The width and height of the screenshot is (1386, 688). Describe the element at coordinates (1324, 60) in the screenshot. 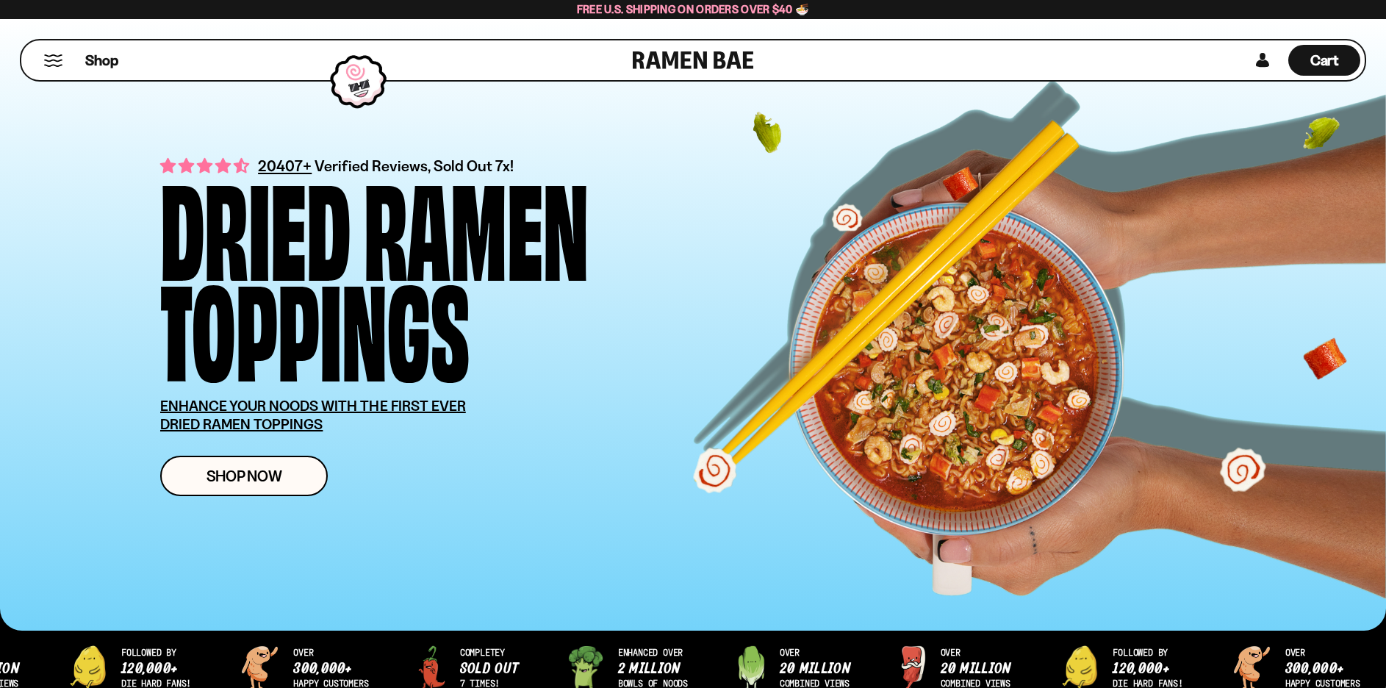

I see `div: Cart` at that location.